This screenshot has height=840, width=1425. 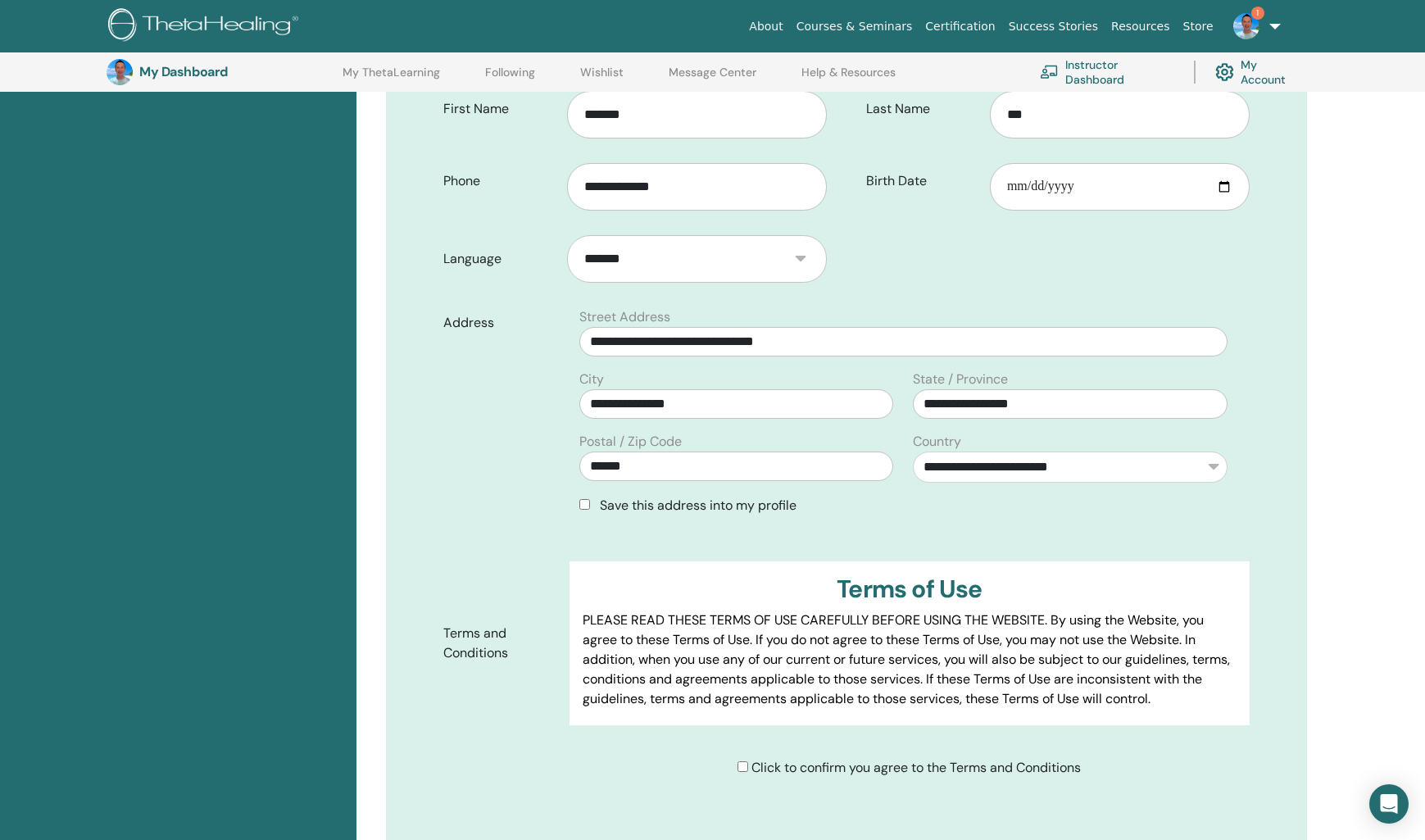 What do you see at coordinates (499, 181) in the screenshot?
I see `label: Phone` at bounding box center [499, 181].